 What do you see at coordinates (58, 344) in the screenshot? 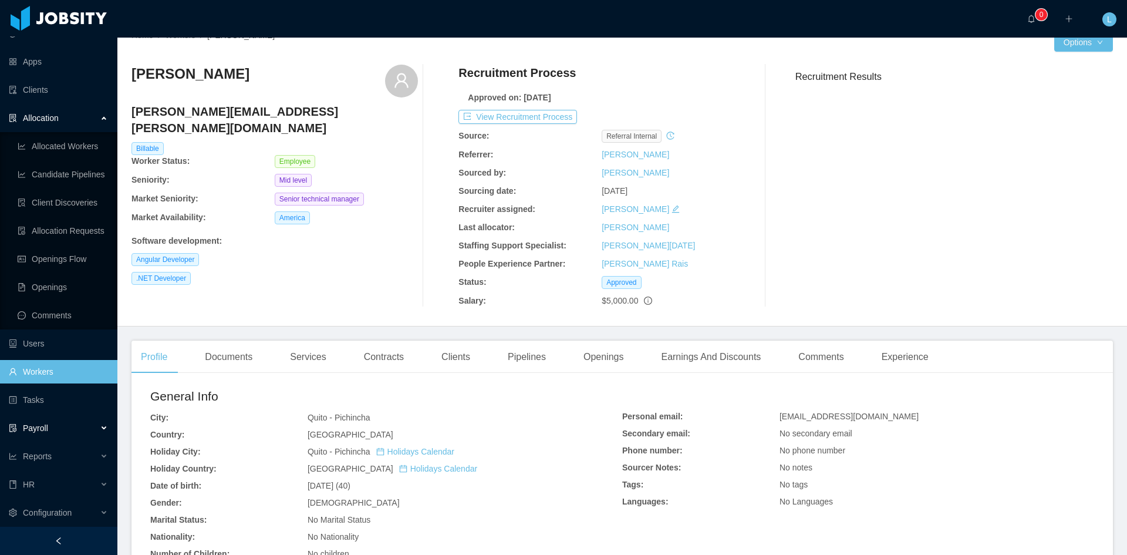
I see `a: icon: robotUsers` at bounding box center [58, 344].